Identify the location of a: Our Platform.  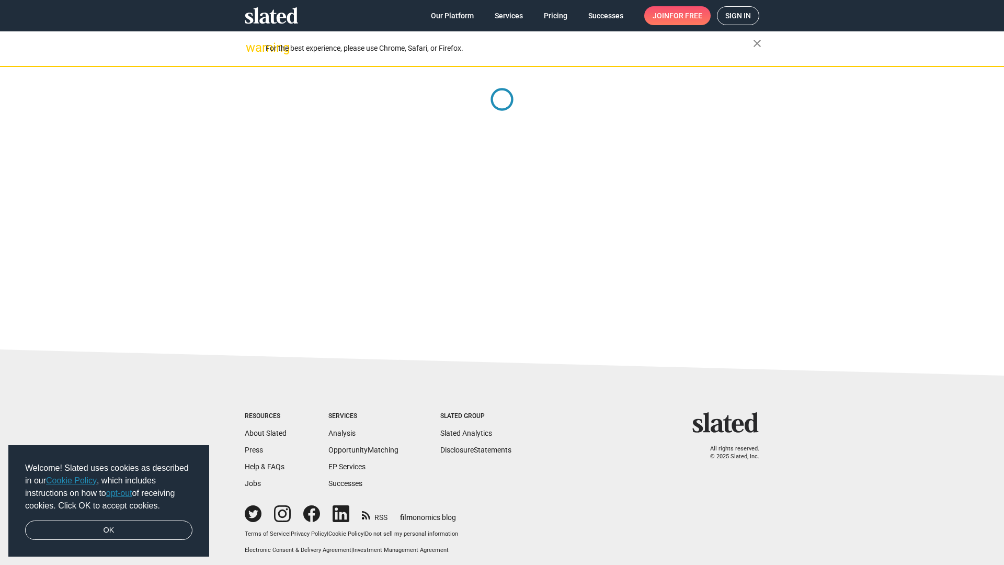
(452, 16).